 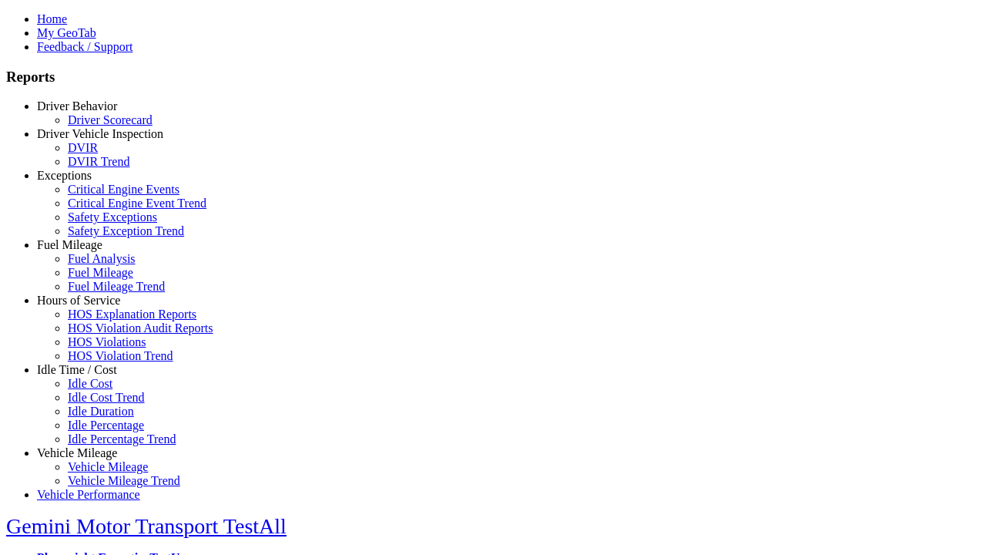 What do you see at coordinates (66, 32) in the screenshot?
I see `a: My GeoTab` at bounding box center [66, 32].